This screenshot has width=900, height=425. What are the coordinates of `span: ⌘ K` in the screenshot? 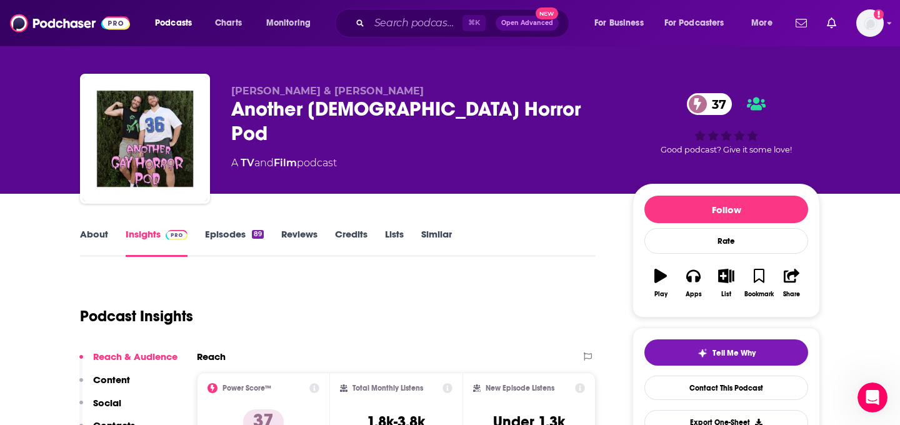 It's located at (474, 23).